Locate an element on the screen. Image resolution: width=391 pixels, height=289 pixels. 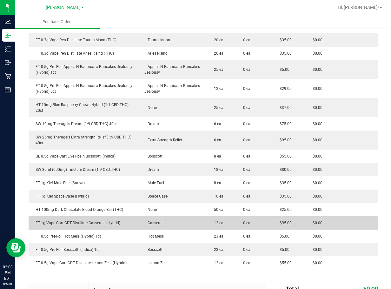
div: SW 25mg Theragels Extra Strength Relief (1:9 CBD:THC) 40ct is located at coordinates (85, 140).